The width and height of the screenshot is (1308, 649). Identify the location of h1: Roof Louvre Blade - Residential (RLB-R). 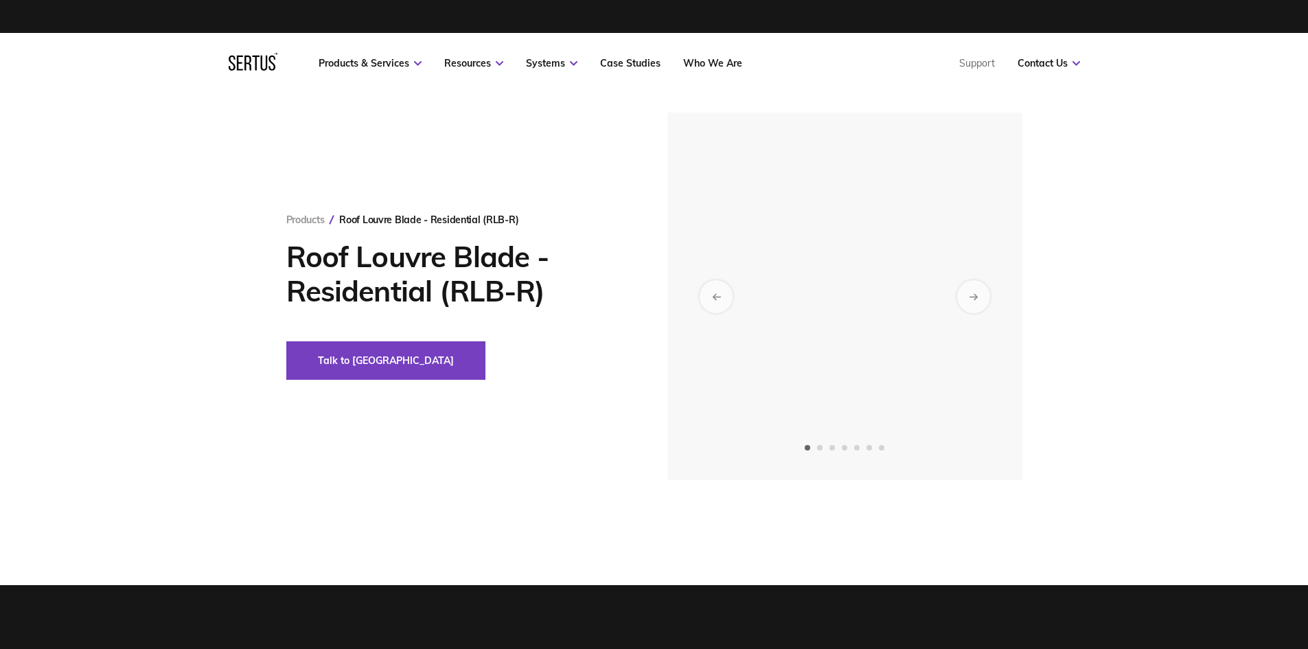
(456, 274).